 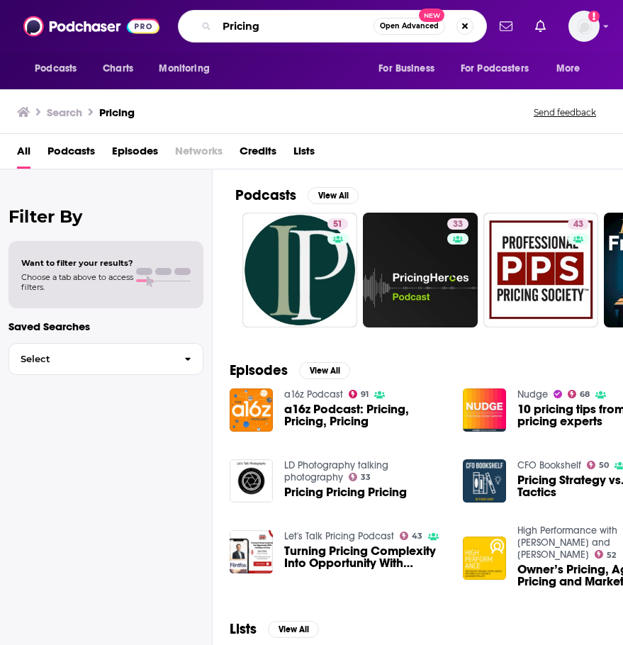 I want to click on span: New, so click(x=432, y=15).